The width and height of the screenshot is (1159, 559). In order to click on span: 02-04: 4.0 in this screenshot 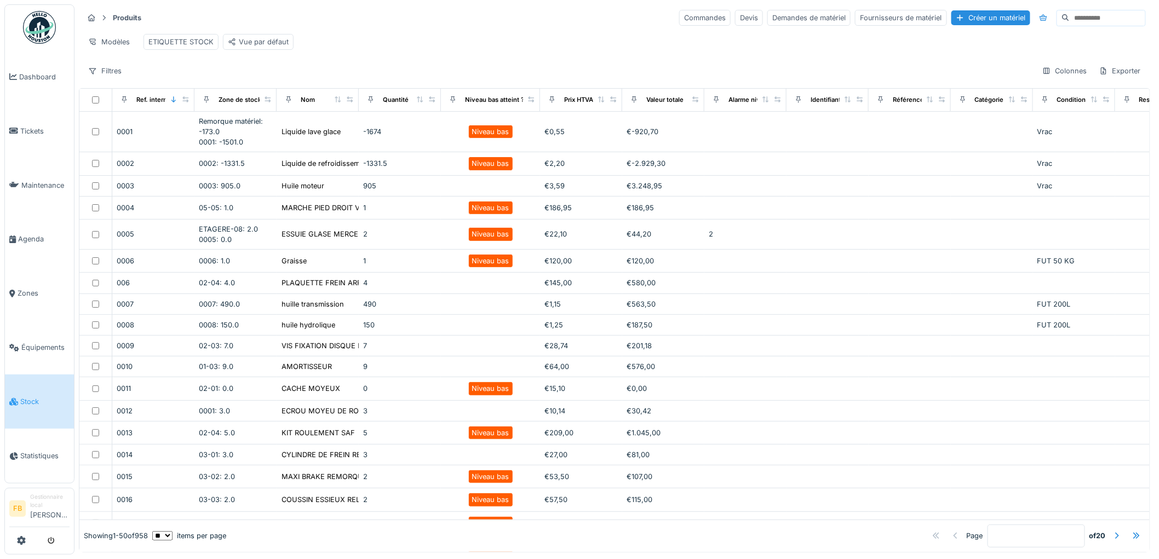, I will do `click(217, 283)`.